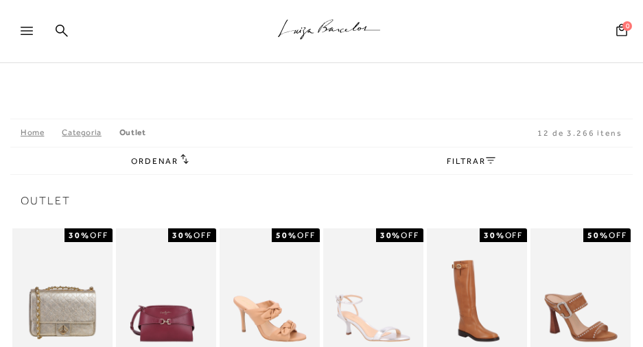 The image size is (643, 347). Describe the element at coordinates (580, 133) in the screenshot. I see `span: 12 de 3.266 itens` at that location.